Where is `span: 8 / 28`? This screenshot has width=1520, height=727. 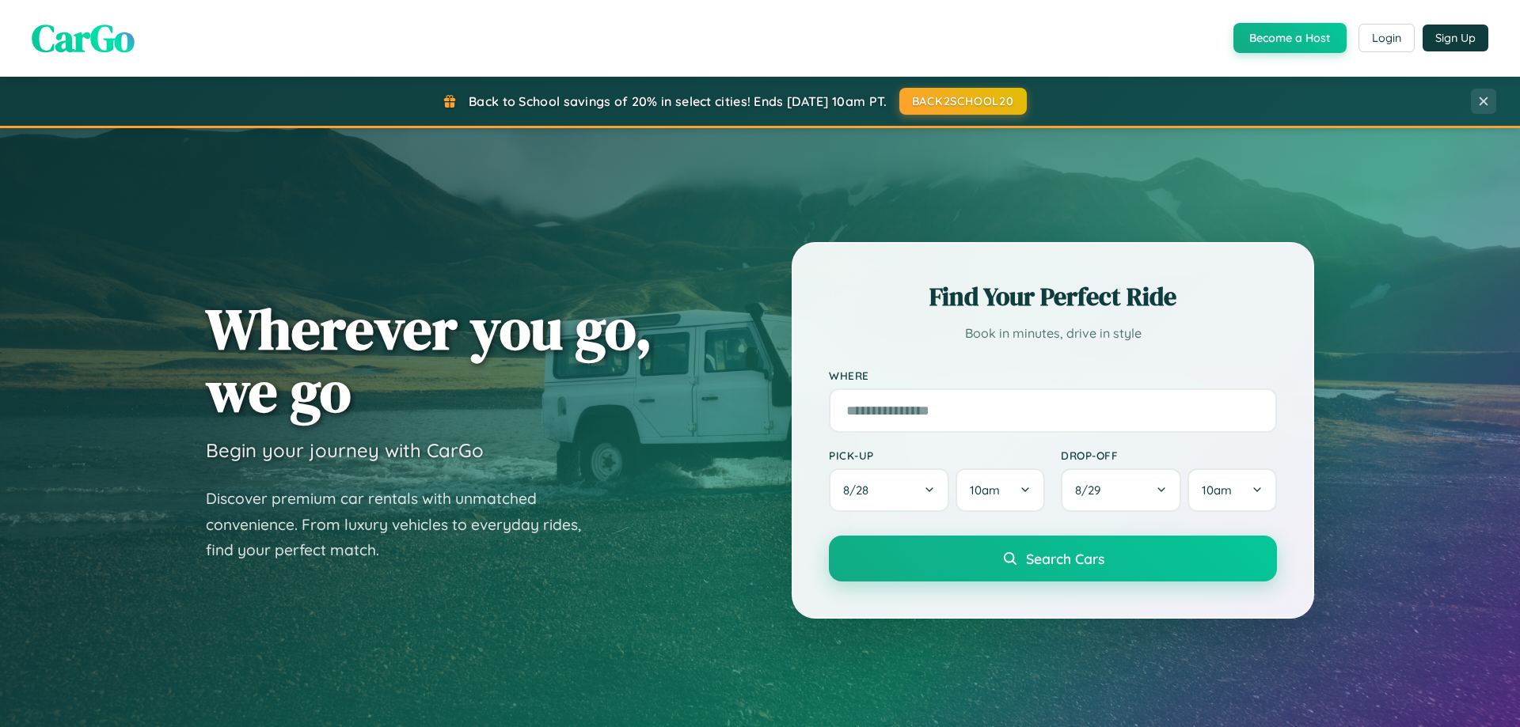
span: 8 / 28 is located at coordinates (860, 490).